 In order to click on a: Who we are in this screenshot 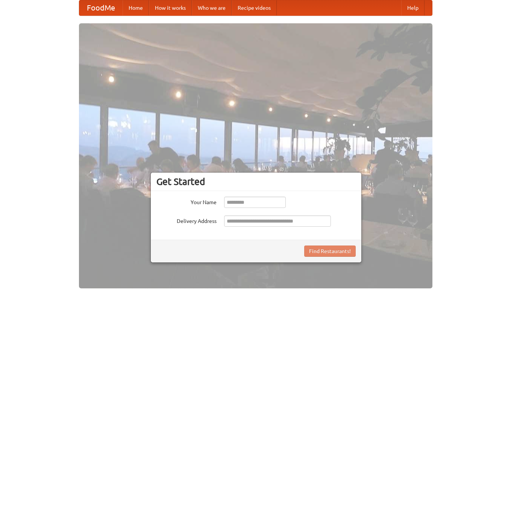, I will do `click(212, 8)`.